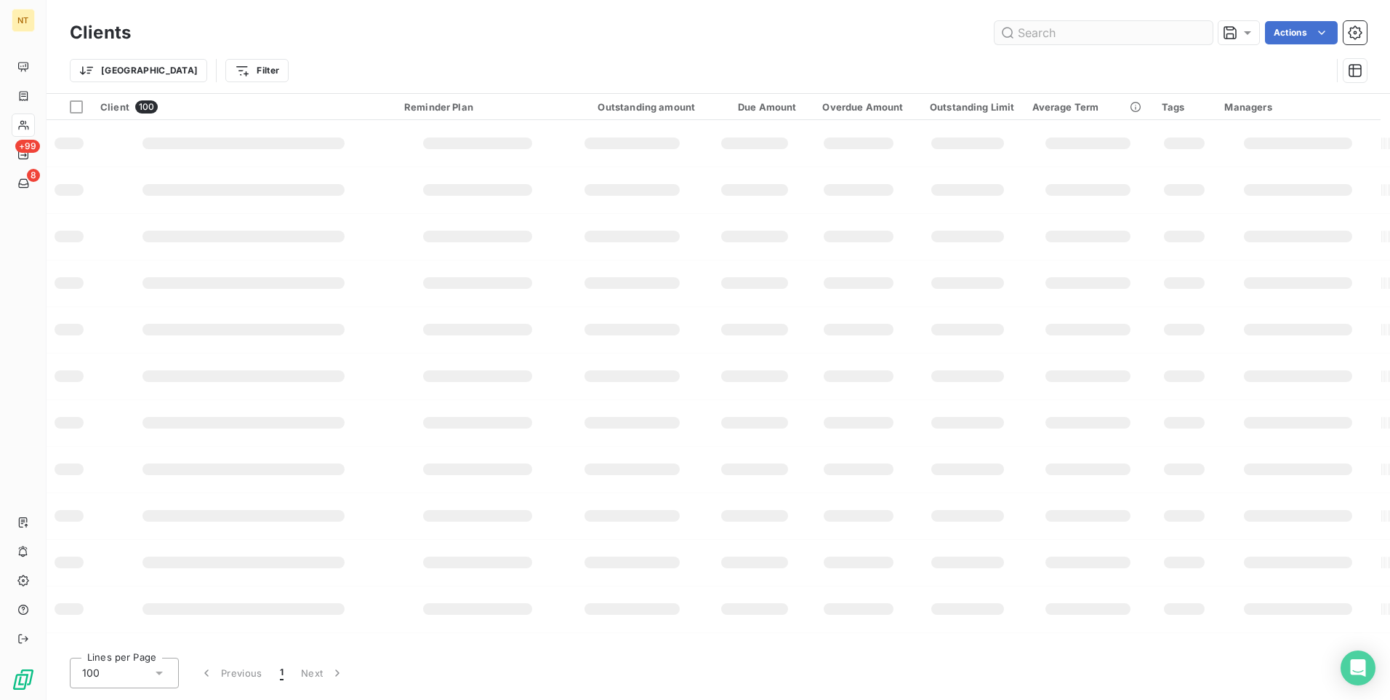 Image resolution: width=1390 pixels, height=700 pixels. I want to click on button: Actions, so click(1302, 33).